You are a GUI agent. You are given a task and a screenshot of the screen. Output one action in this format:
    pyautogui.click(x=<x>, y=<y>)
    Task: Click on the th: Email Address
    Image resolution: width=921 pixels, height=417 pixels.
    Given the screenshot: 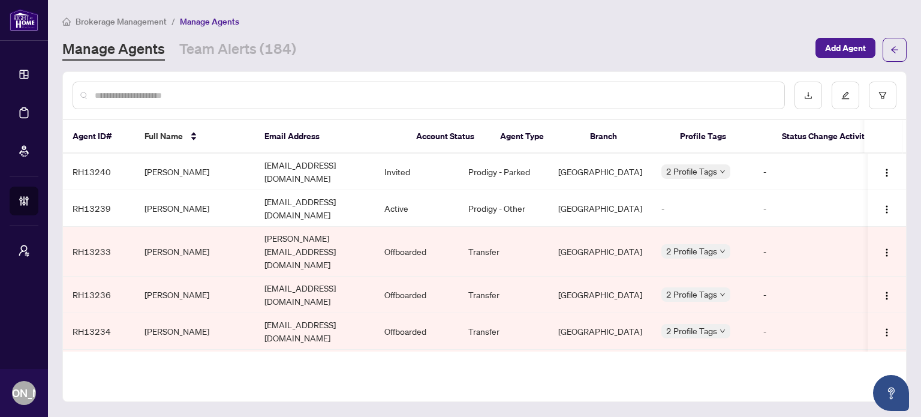 What is the action you would take?
    pyautogui.click(x=331, y=137)
    